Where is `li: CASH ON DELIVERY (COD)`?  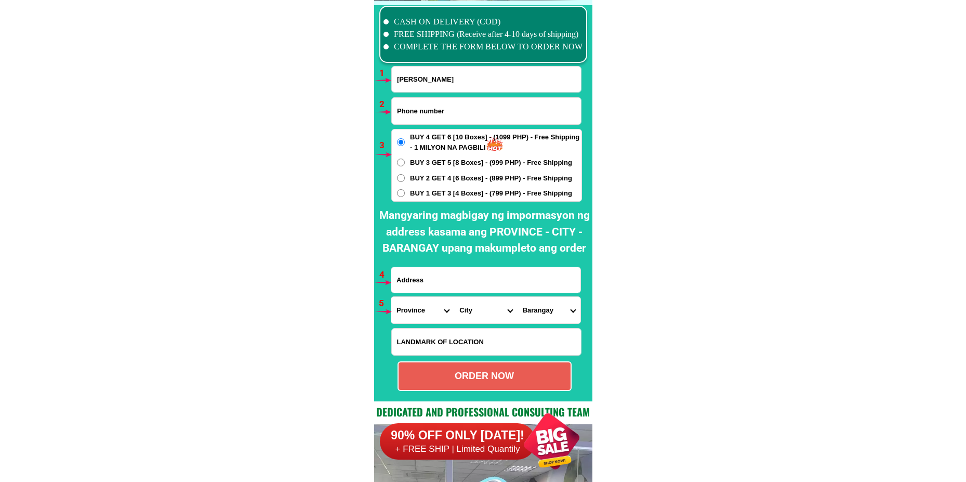 li: CASH ON DELIVERY (COD) is located at coordinates (484, 22).